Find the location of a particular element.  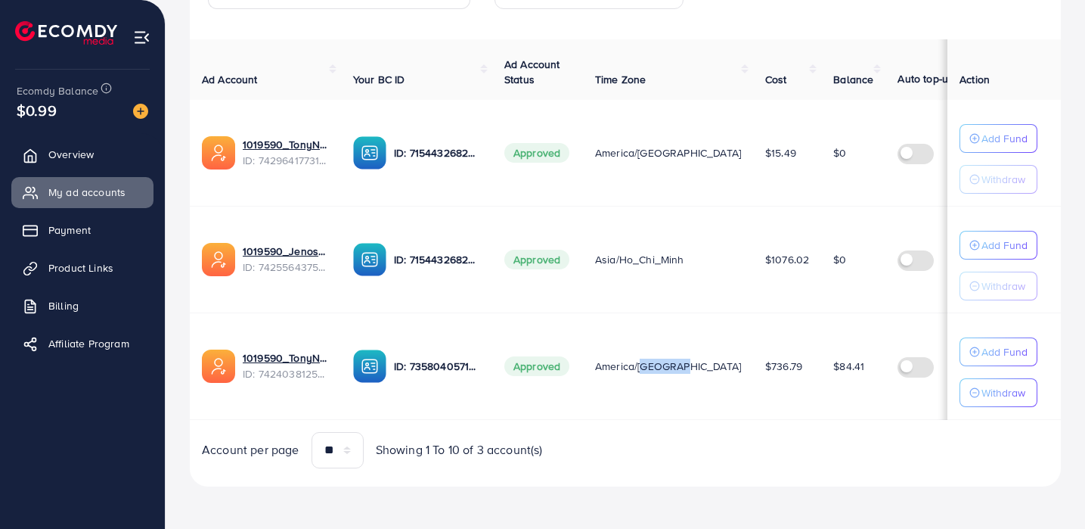

span: Your BC ID is located at coordinates (379, 79).